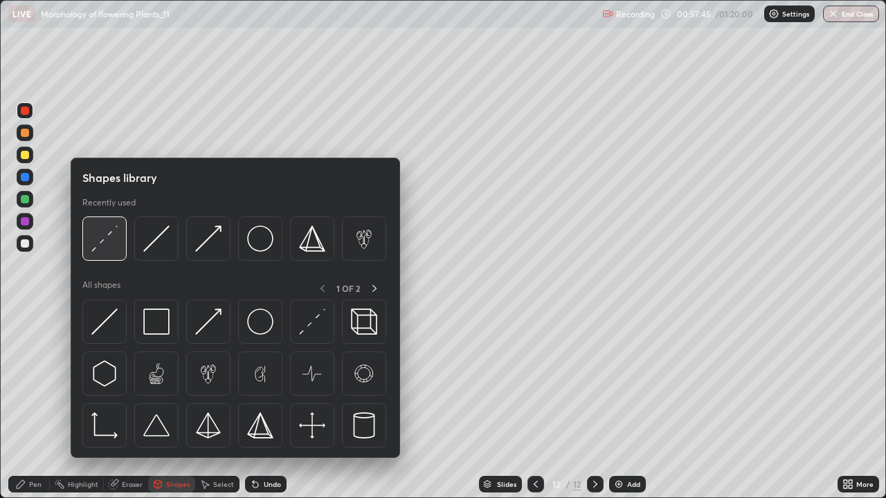 Image resolution: width=886 pixels, height=498 pixels. Describe the element at coordinates (774, 14) in the screenshot. I see `img: class-settings-icons` at that location.